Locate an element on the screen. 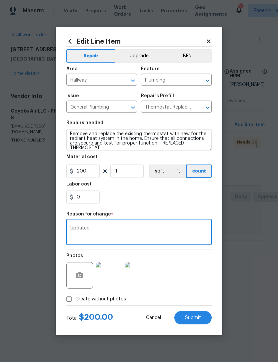 The image size is (278, 362). div: Total is located at coordinates (90, 318).